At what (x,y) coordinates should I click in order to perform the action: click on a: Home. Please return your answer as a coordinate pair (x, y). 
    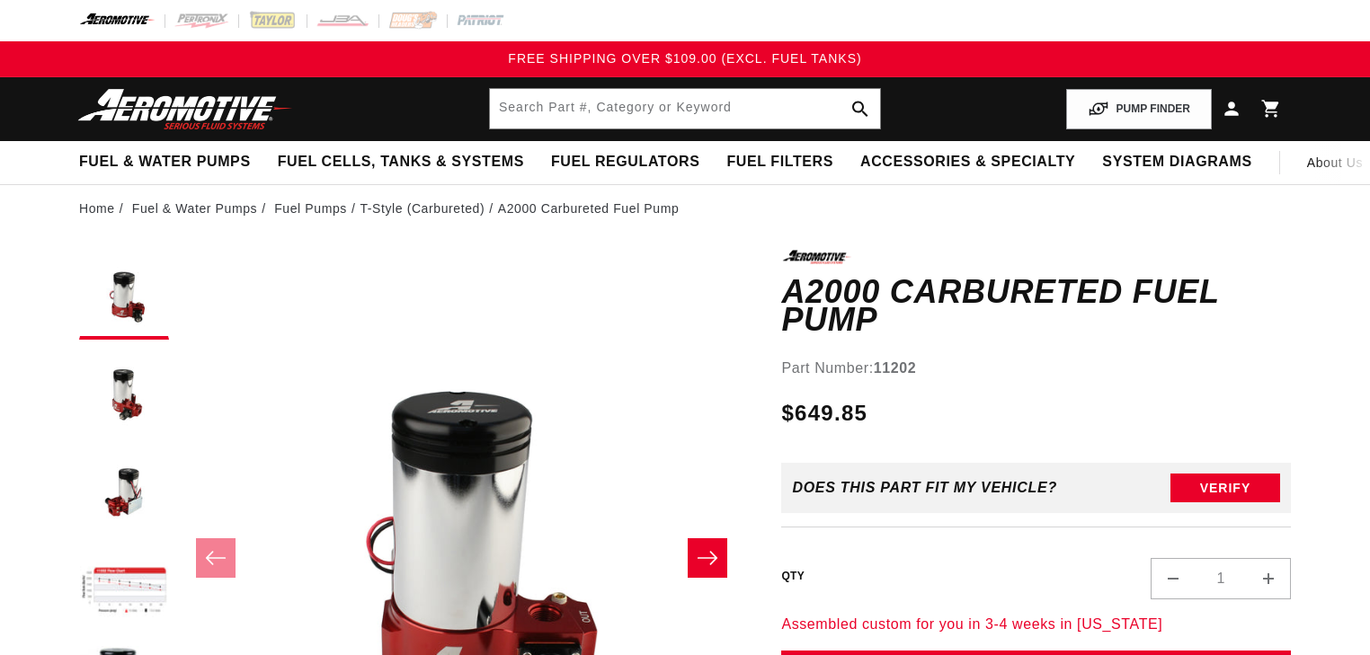
    Looking at the image, I should click on (97, 208).